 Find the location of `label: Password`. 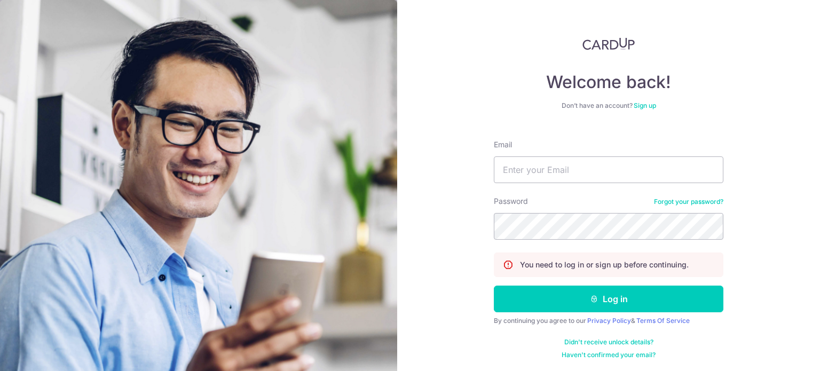

label: Password is located at coordinates (511, 201).